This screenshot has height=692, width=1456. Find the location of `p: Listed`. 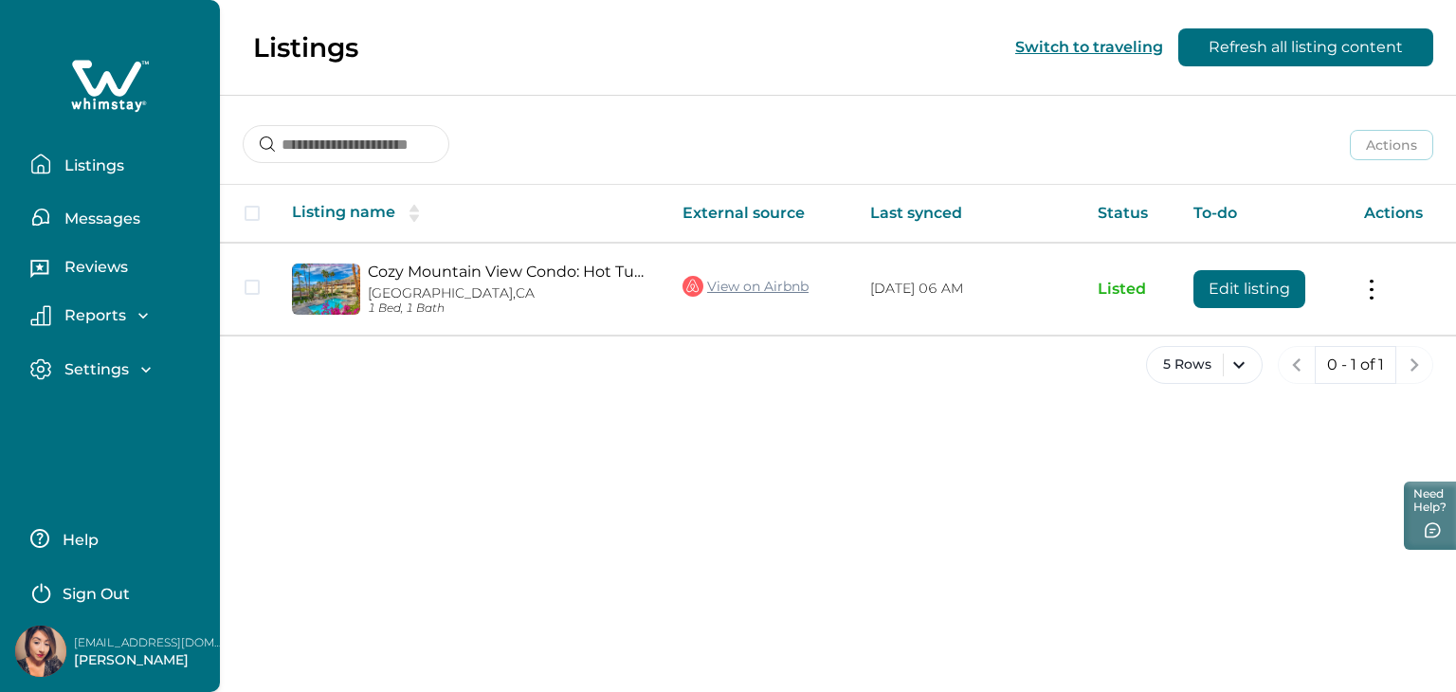

p: Listed is located at coordinates (1130, 289).